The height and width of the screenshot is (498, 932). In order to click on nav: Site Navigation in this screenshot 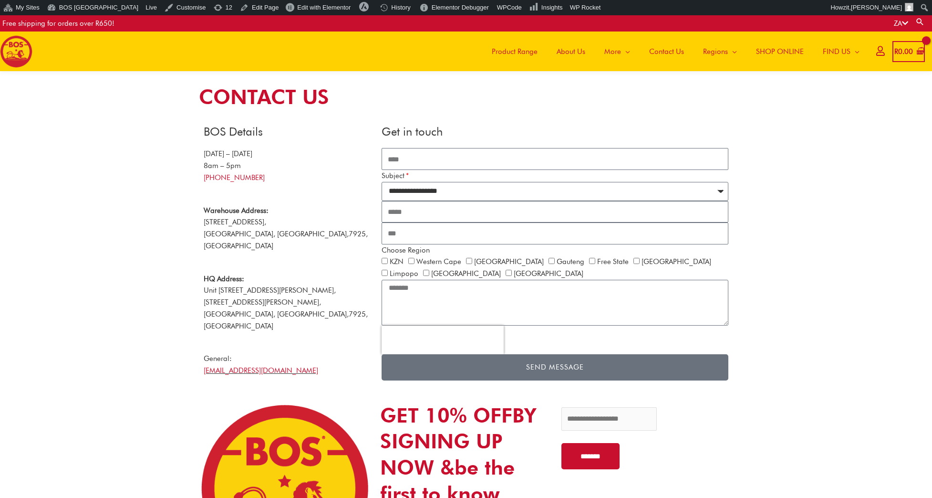, I will do `click(672, 51)`.